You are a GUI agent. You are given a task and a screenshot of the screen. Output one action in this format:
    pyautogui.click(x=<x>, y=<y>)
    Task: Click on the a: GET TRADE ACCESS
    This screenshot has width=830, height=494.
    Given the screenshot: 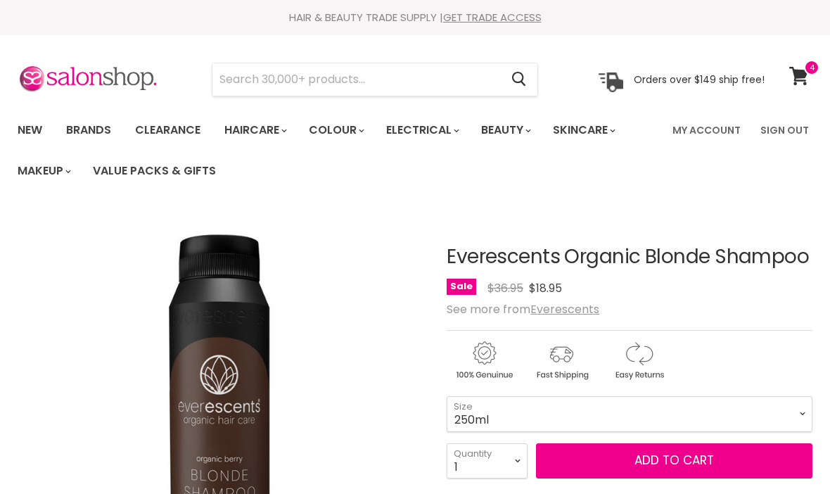 What is the action you would take?
    pyautogui.click(x=493, y=17)
    